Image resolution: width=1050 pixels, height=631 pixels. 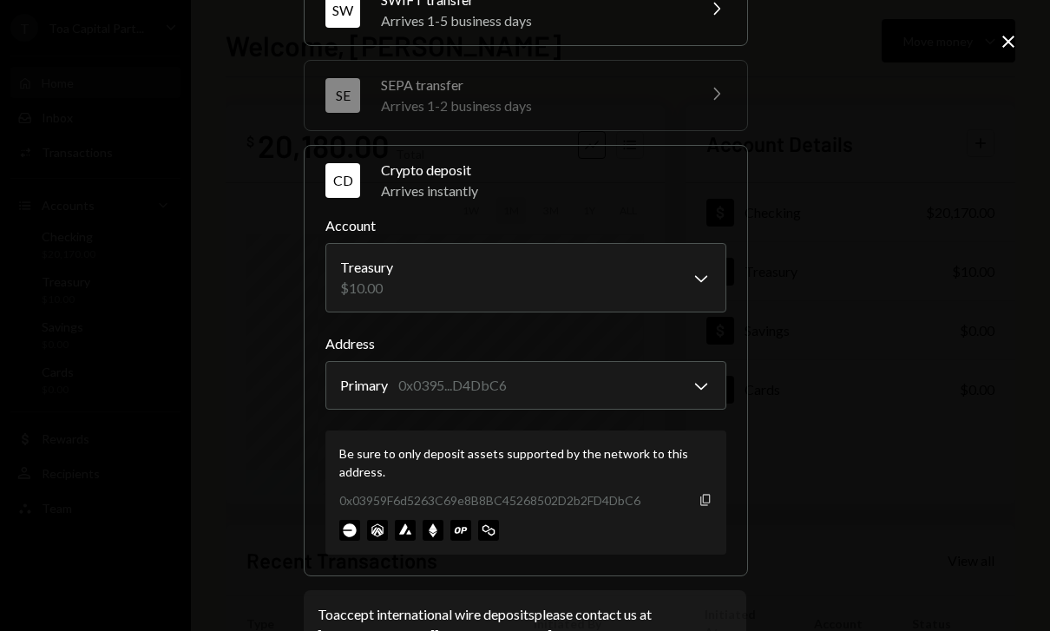 I want to click on div: CDCrypto depositArrives instantly, so click(x=526, y=384).